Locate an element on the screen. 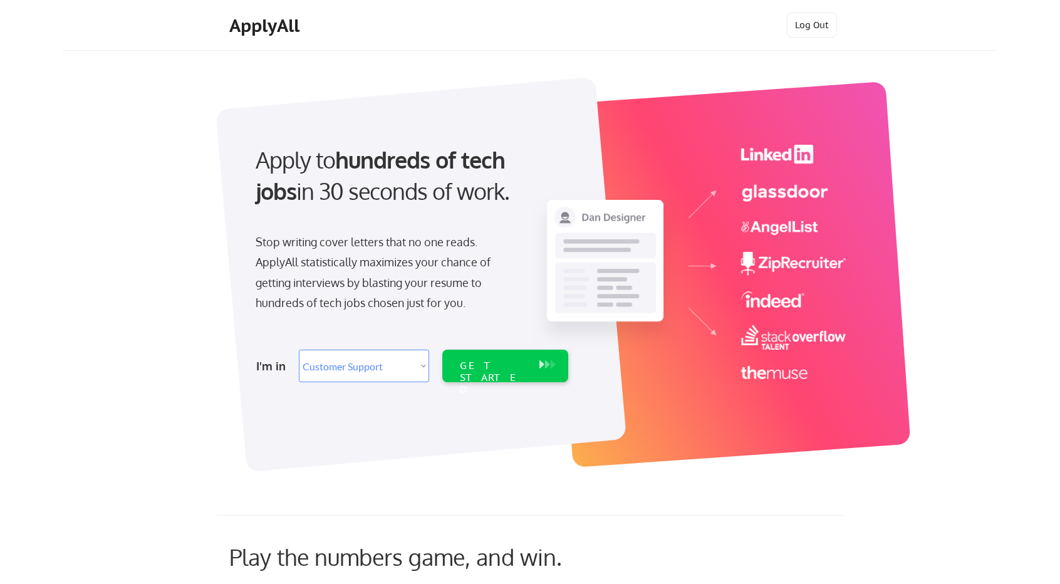 This screenshot has height=584, width=1060. div: GET STARTED is located at coordinates (493, 378).